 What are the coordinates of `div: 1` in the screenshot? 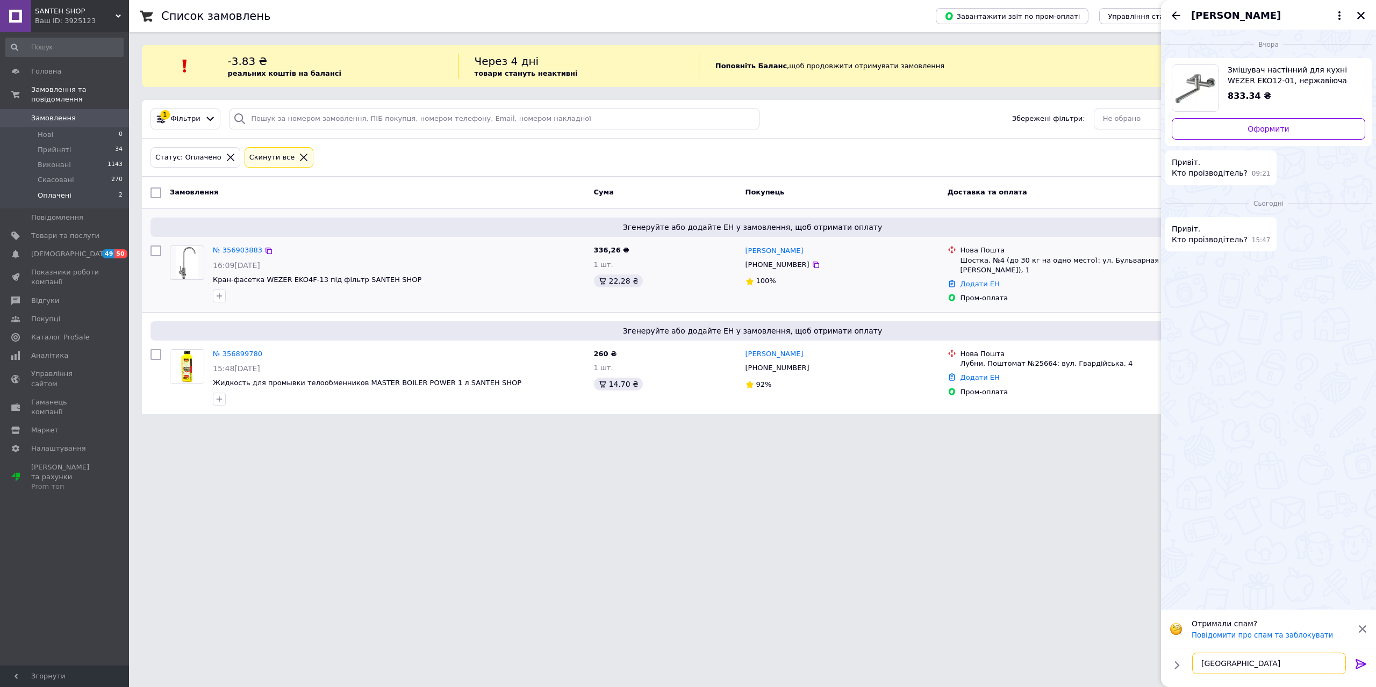 It's located at (165, 115).